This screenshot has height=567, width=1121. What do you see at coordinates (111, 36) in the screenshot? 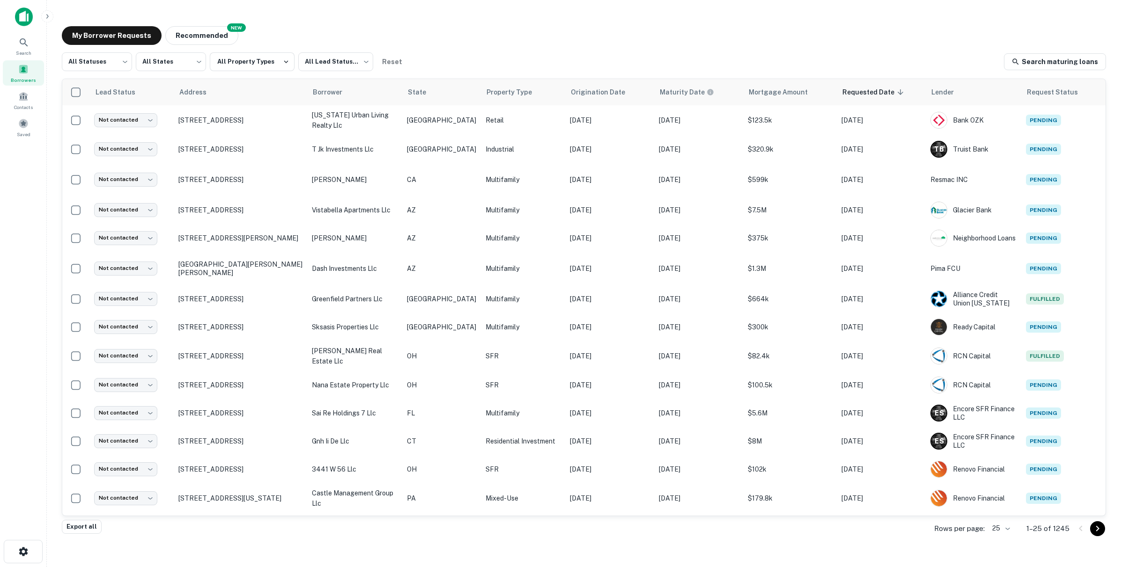
I see `button: My Borrower Requests` at bounding box center [111, 36].